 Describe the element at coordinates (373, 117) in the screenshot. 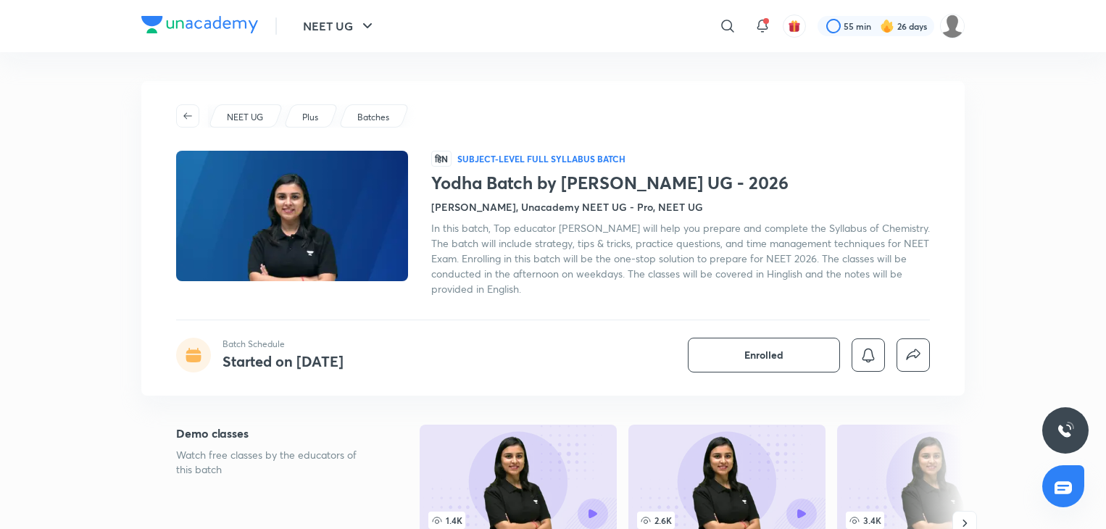

I see `p: Batches` at that location.